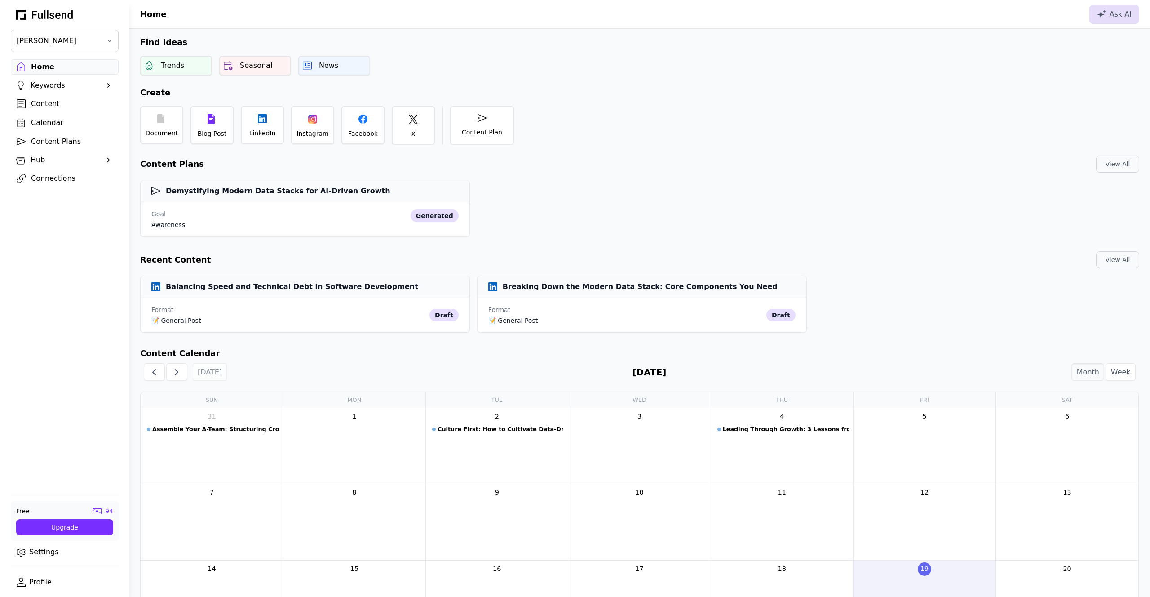  What do you see at coordinates (72, 178) in the screenshot?
I see `div: Connections` at bounding box center [72, 178].